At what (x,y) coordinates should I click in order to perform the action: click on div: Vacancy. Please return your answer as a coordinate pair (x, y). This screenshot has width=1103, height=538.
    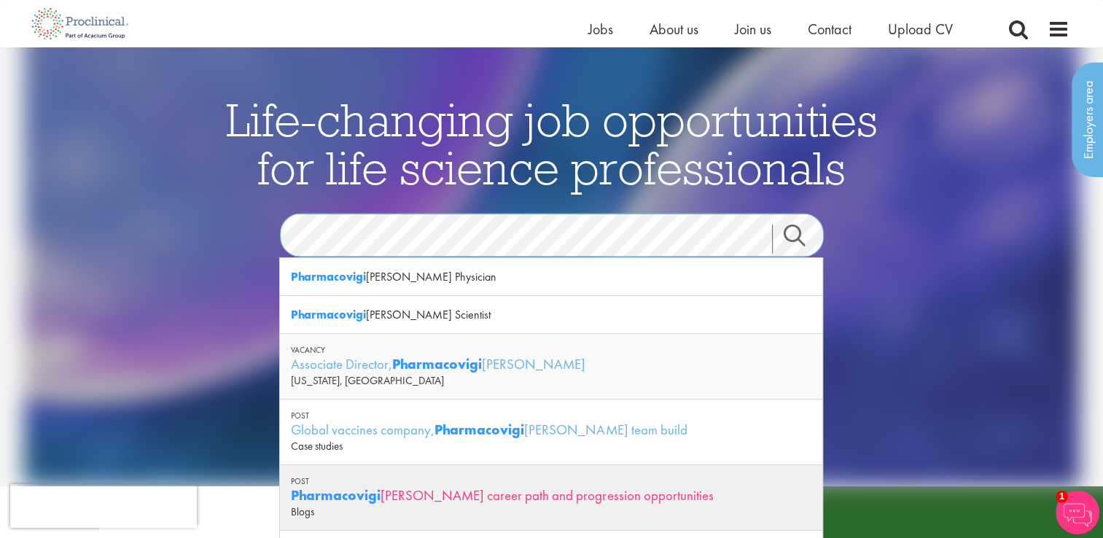
    Looking at the image, I should click on (551, 350).